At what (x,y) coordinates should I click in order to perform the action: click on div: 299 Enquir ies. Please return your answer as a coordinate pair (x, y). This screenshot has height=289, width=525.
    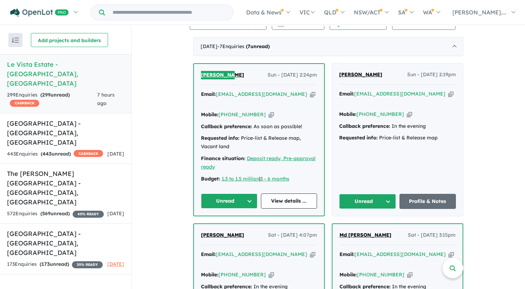
    Looking at the image, I should click on (52, 99).